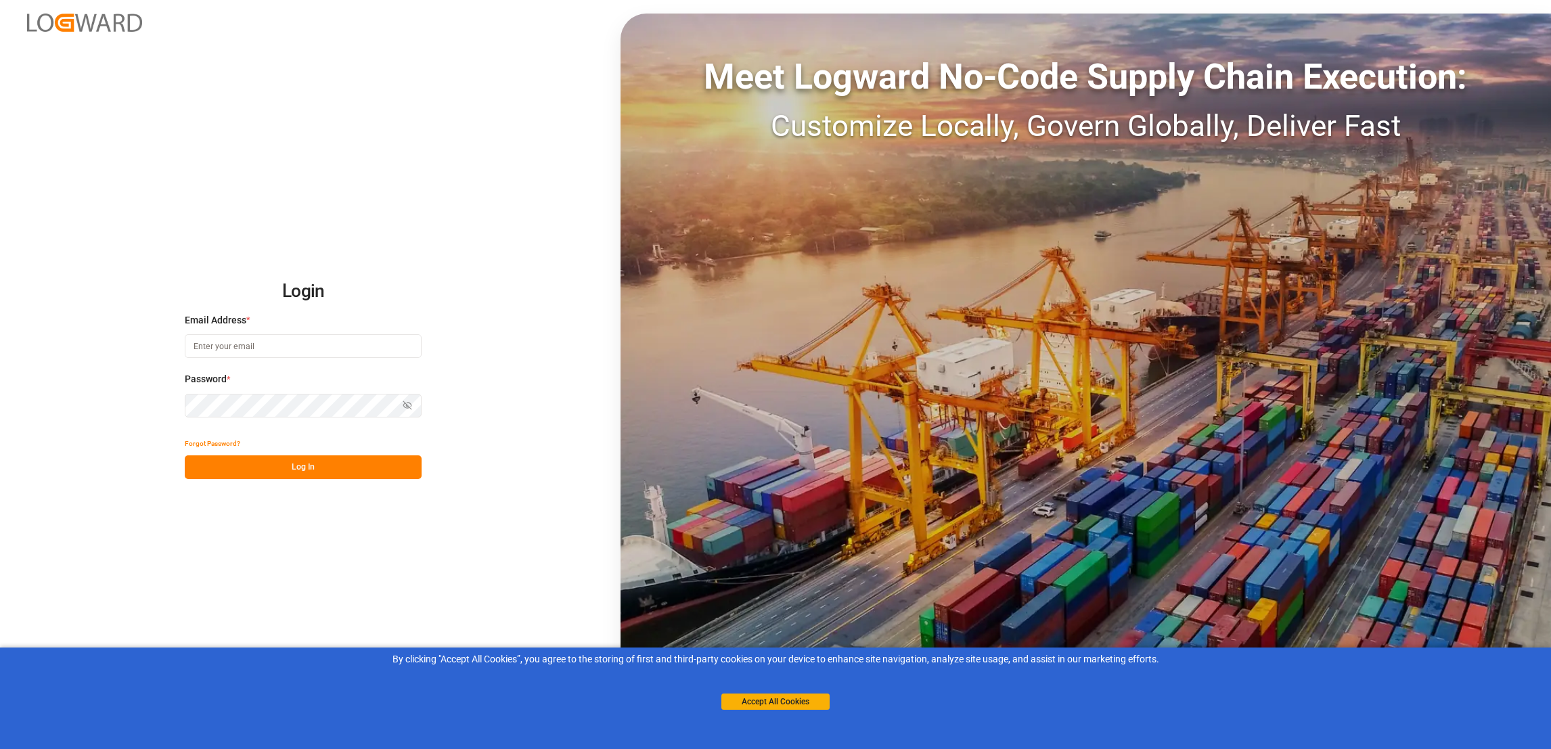  Describe the element at coordinates (303, 346) in the screenshot. I see `input: Enter your email` at that location.